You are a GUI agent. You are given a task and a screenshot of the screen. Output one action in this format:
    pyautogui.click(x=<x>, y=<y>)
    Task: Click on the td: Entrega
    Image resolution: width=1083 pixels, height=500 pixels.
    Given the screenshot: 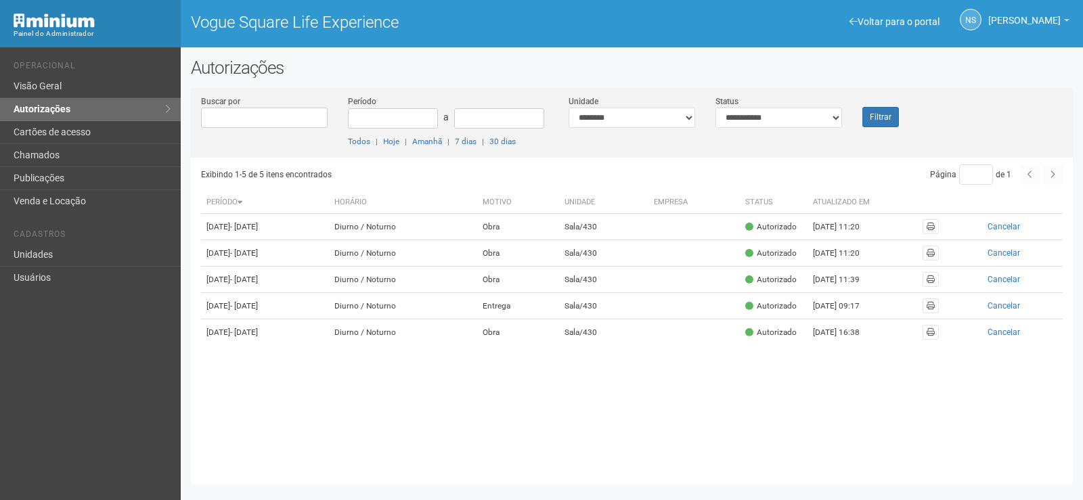 What is the action you would take?
    pyautogui.click(x=518, y=306)
    